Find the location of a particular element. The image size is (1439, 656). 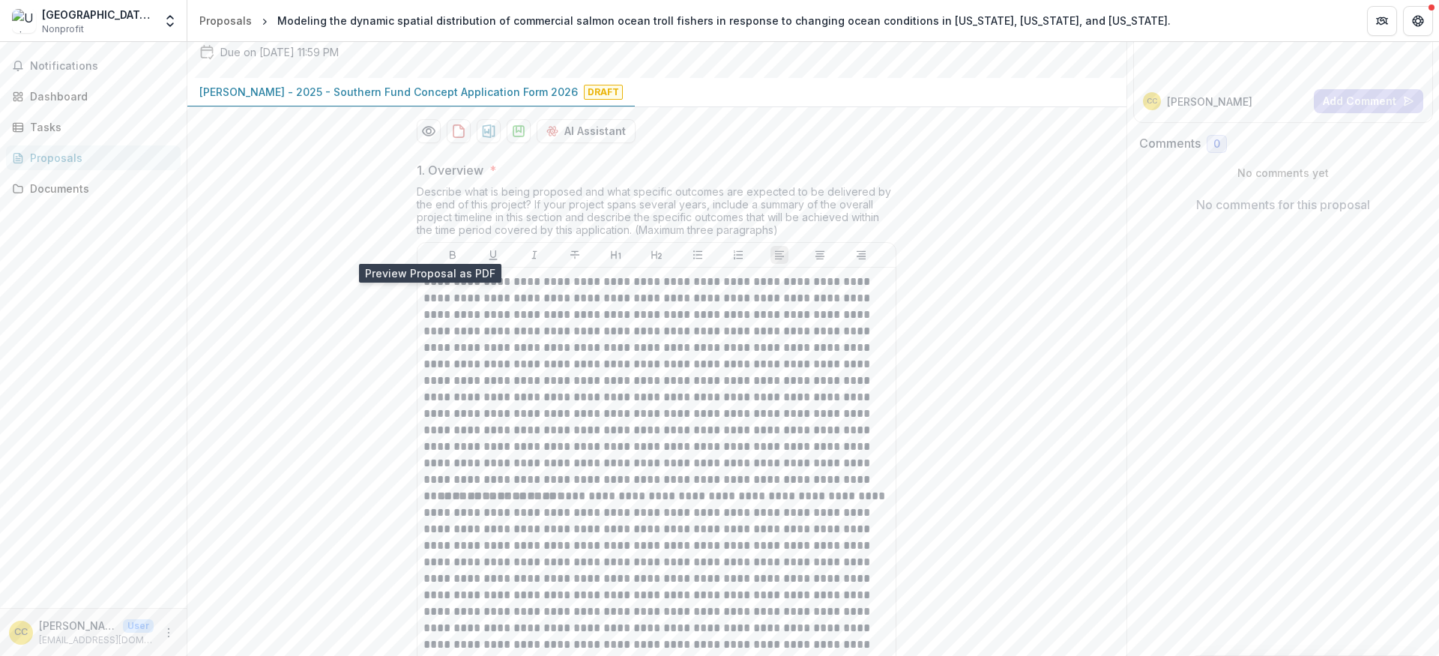

button: Heading 2 is located at coordinates (657, 255).